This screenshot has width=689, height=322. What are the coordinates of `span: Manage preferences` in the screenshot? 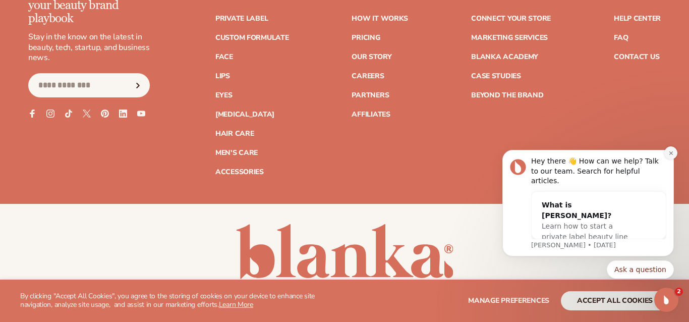 It's located at (508, 300).